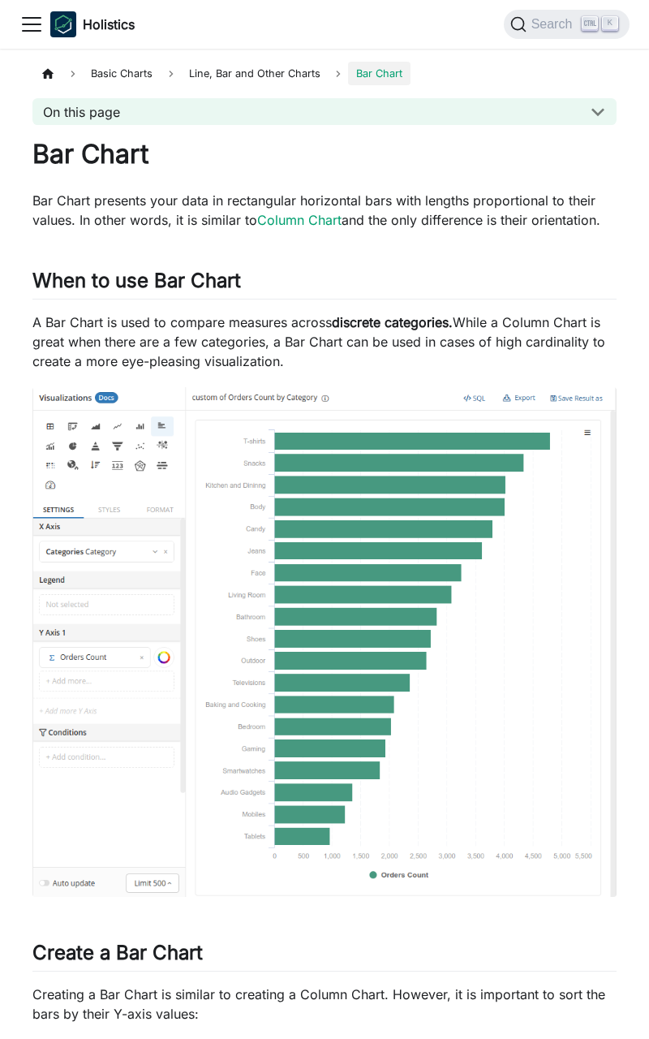 This screenshot has height=1039, width=649. I want to click on b: Holistics, so click(109, 24).